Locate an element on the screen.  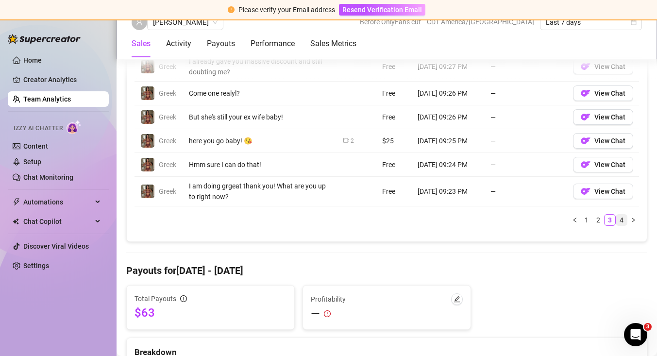
div: Sales Metrics is located at coordinates (333, 44).